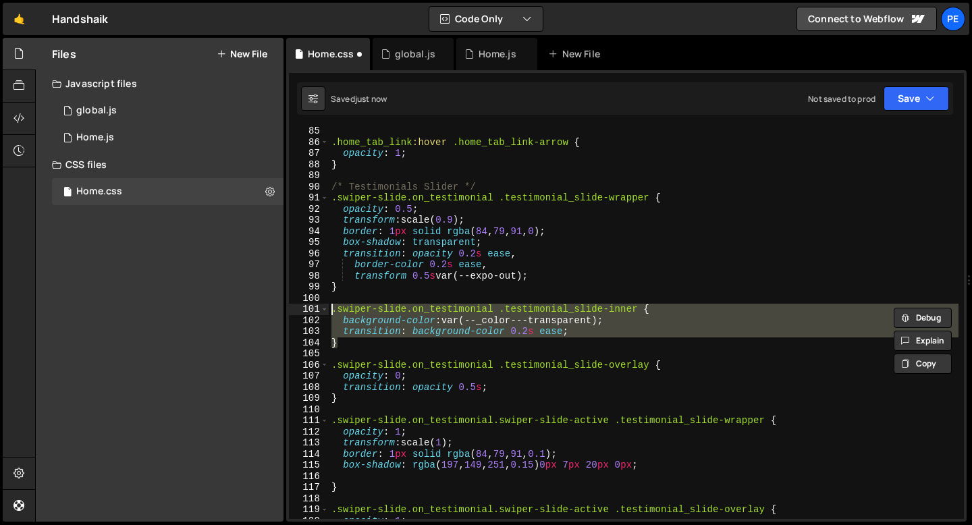 The image size is (972, 525). I want to click on div: 119, so click(309, 510).